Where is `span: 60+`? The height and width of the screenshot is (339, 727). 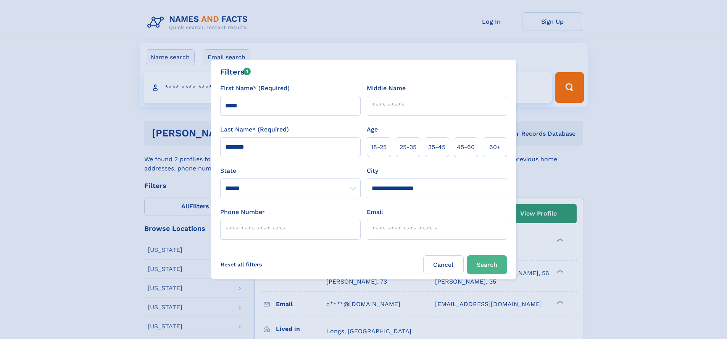
span: 60+ is located at coordinates (495, 147).